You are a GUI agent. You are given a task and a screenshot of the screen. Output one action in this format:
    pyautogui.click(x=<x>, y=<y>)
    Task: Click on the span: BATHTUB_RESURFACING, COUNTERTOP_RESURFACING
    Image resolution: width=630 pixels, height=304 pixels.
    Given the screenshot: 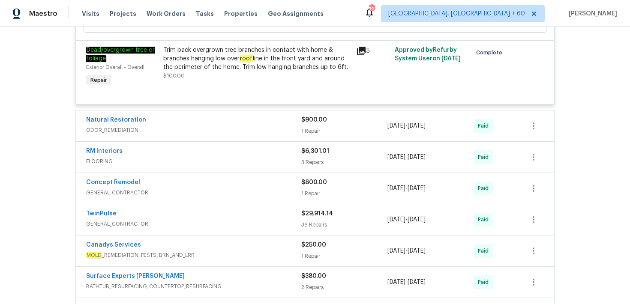 What is the action you would take?
    pyautogui.click(x=194, y=287)
    